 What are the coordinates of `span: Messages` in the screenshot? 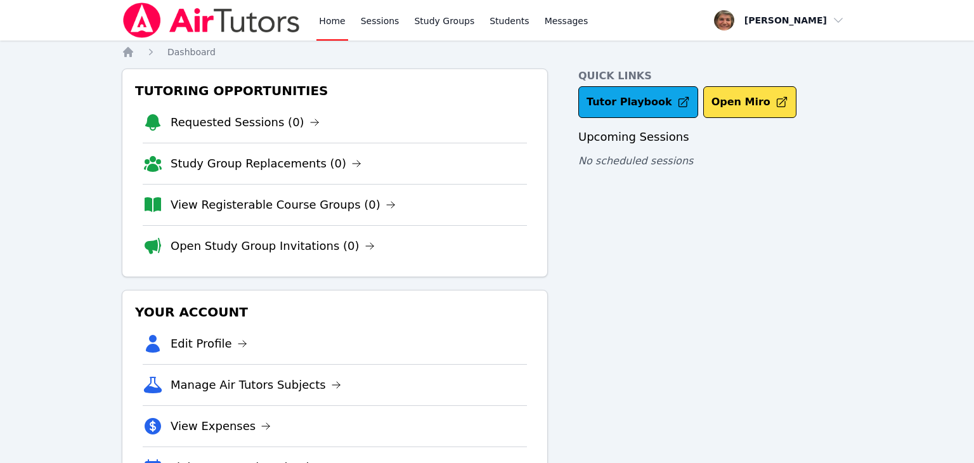 It's located at (566, 21).